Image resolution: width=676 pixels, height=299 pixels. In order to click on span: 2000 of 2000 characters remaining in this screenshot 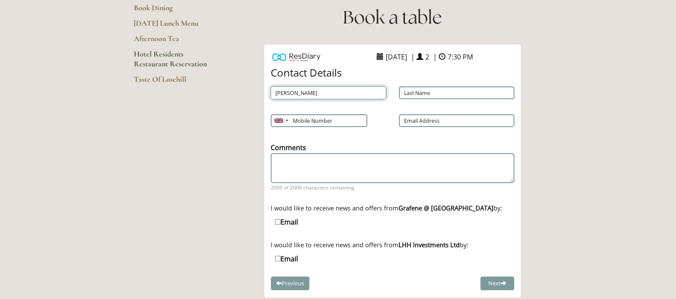, I will do `click(392, 187)`.